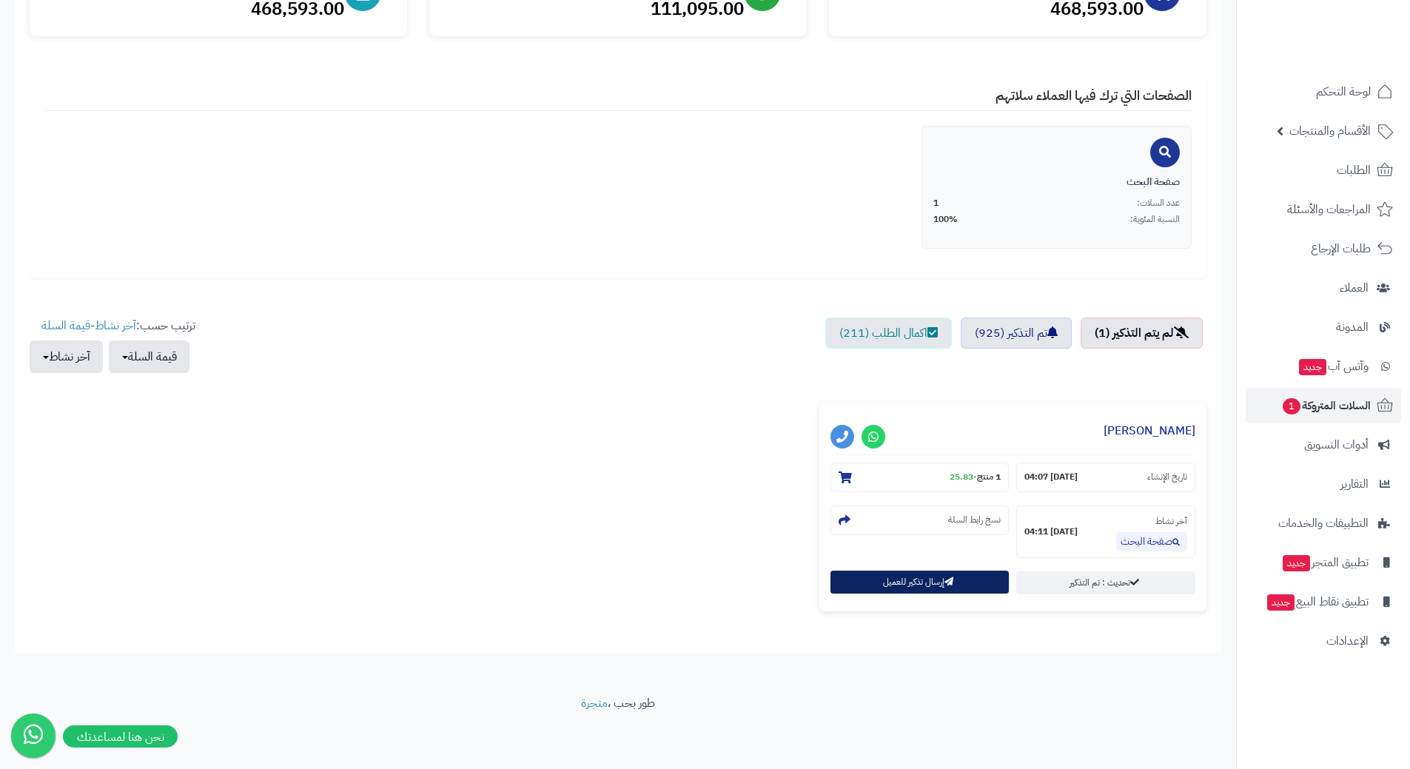  Describe the element at coordinates (1352, 327) in the screenshot. I see `span: المدونة` at that location.